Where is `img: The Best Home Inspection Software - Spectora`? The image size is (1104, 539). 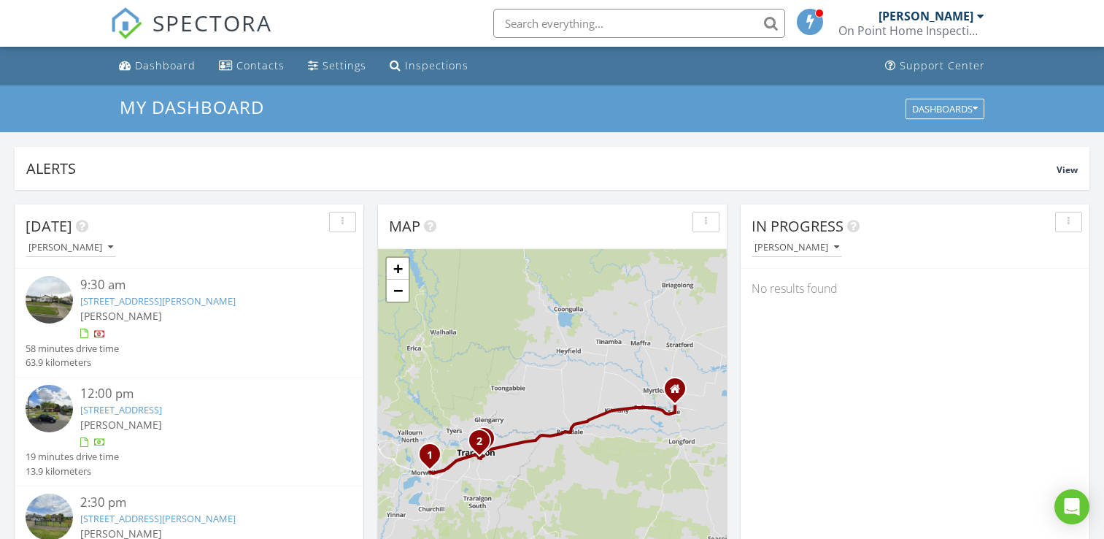
img: The Best Home Inspection Software - Spectora is located at coordinates (126, 23).